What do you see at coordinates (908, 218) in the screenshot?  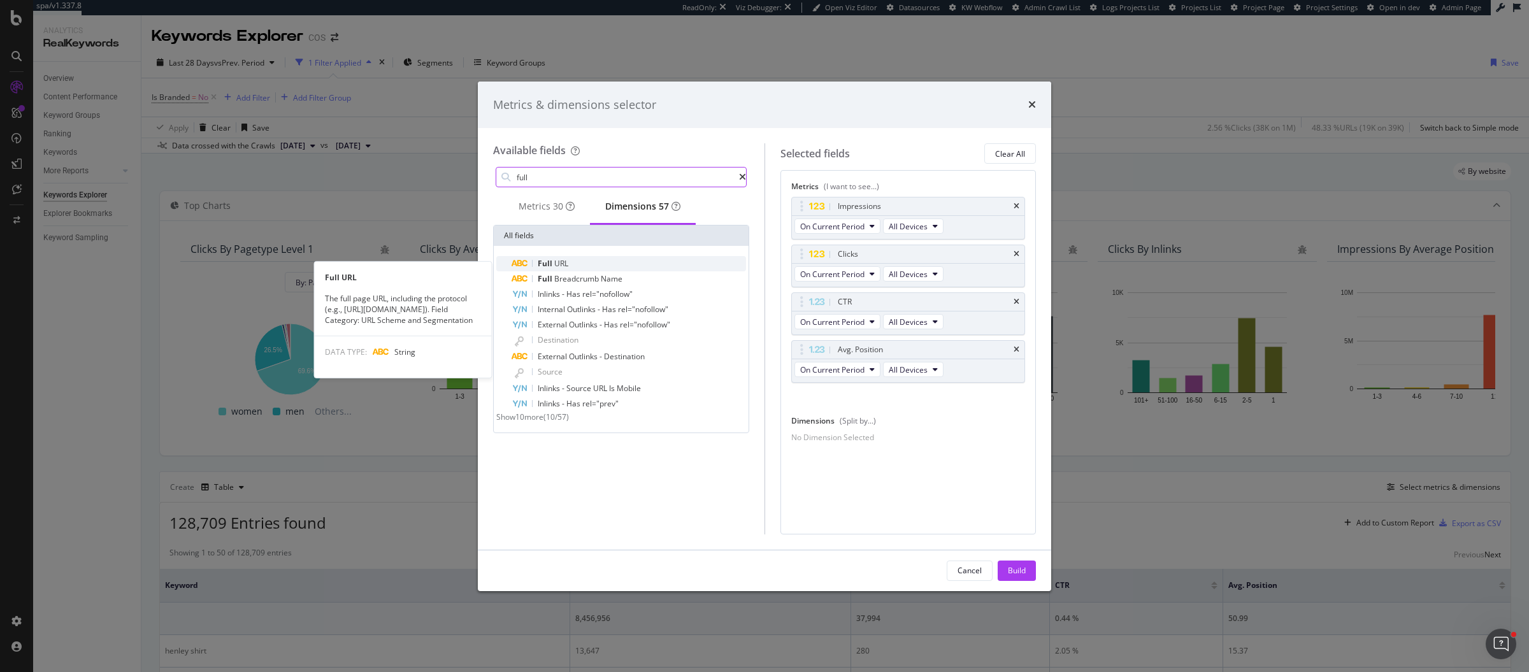 I see `div: ImpressionstimesOn Current PeriodAll Devices` at bounding box center [908, 218].